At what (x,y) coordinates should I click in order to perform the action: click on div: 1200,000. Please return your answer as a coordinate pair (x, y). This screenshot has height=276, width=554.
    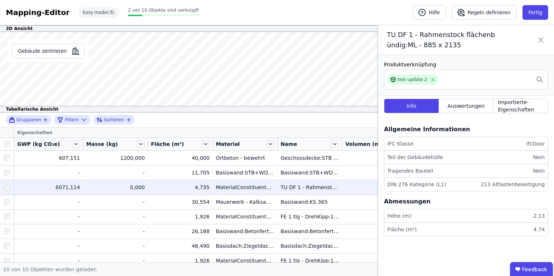
    Looking at the image, I should click on (115, 158).